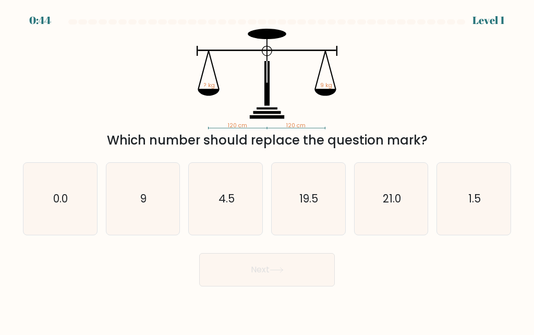 The width and height of the screenshot is (534, 335). Describe the element at coordinates (61, 198) in the screenshot. I see `text: 0.0` at that location.